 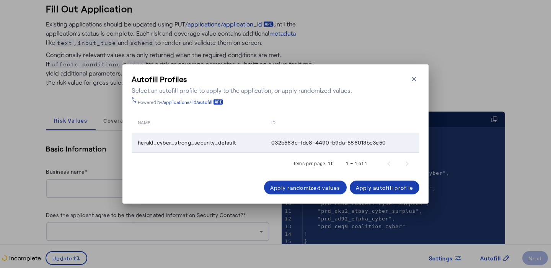 What do you see at coordinates (144, 122) in the screenshot?
I see `span: name` at bounding box center [144, 122].